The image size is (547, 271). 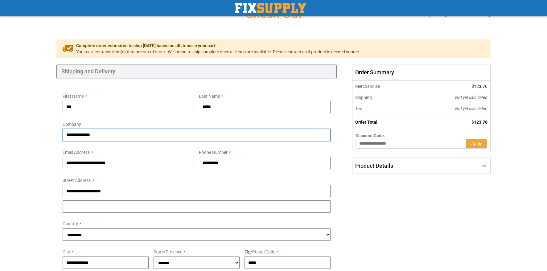 What do you see at coordinates (270, 8) in the screenshot?
I see `a: store logo` at bounding box center [270, 8].